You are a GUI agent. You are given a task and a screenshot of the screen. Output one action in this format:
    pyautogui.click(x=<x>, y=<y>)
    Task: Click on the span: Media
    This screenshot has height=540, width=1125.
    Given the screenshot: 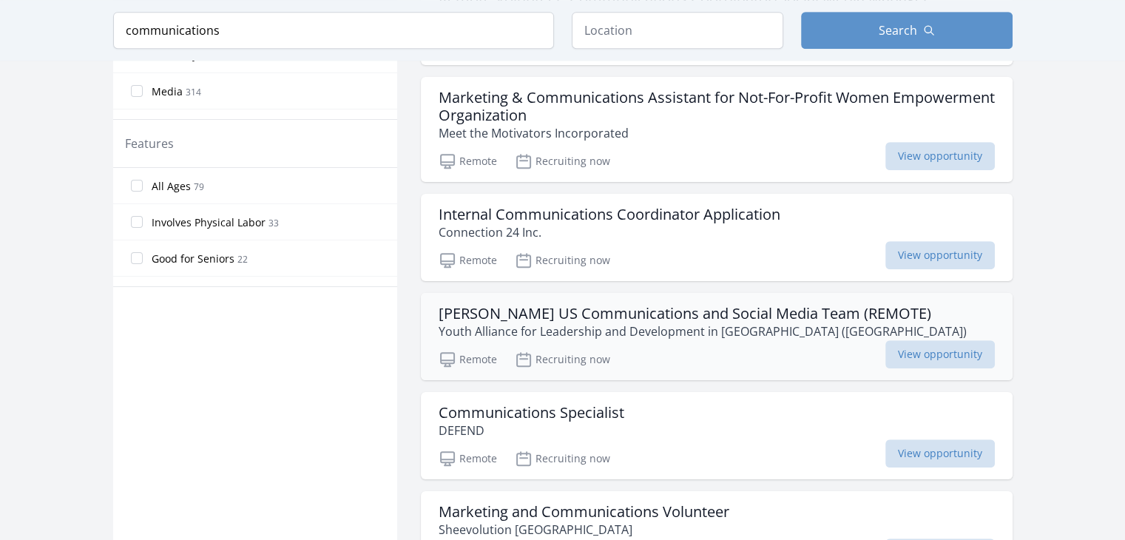 What is the action you would take?
    pyautogui.click(x=167, y=92)
    